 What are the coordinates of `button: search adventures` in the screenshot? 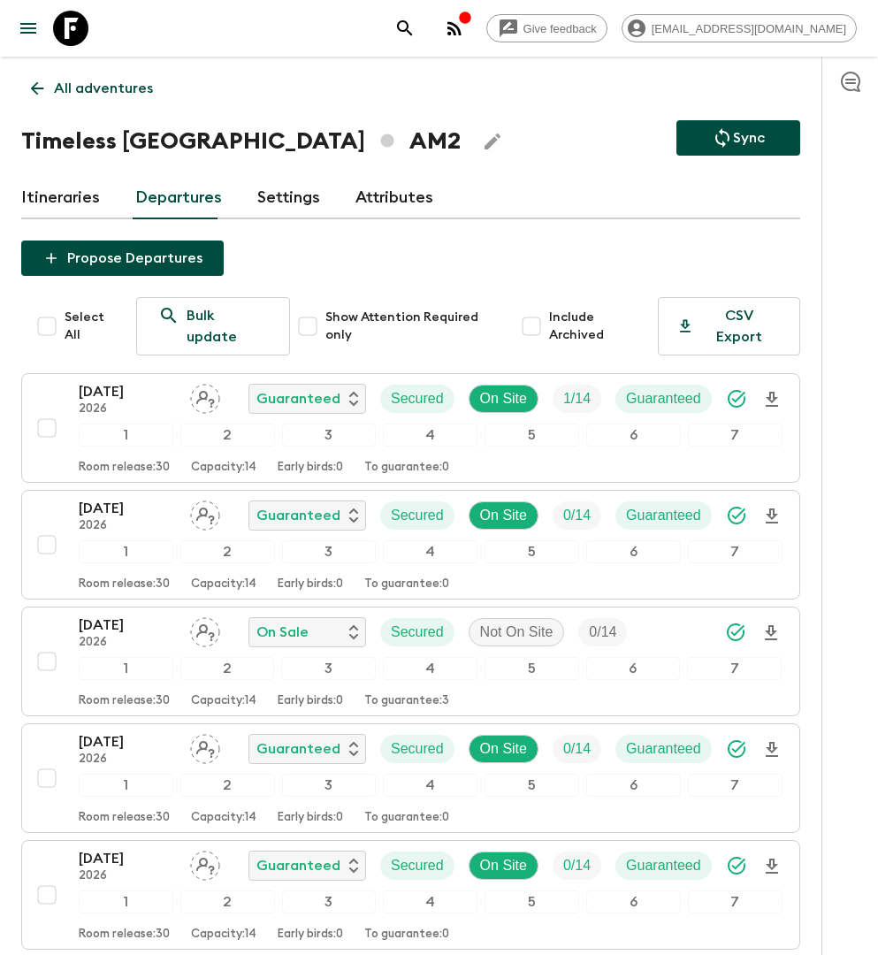 It's located at (405, 28).